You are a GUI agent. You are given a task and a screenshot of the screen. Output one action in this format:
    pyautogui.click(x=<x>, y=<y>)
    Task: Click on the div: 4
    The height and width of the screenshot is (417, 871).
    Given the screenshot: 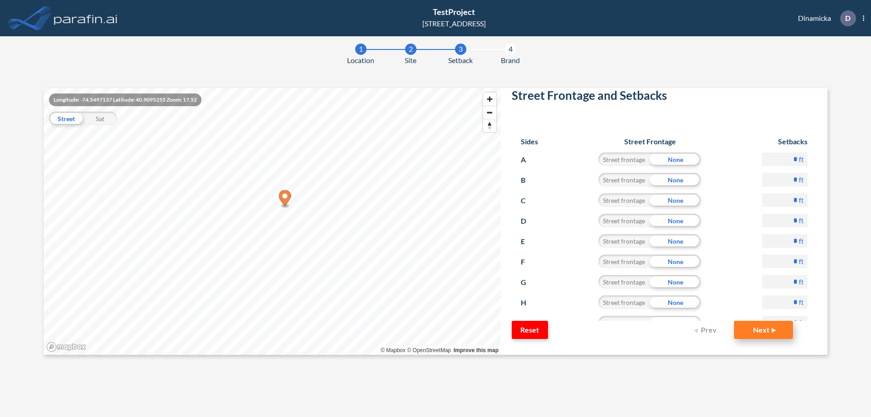 What is the action you would take?
    pyautogui.click(x=511, y=49)
    